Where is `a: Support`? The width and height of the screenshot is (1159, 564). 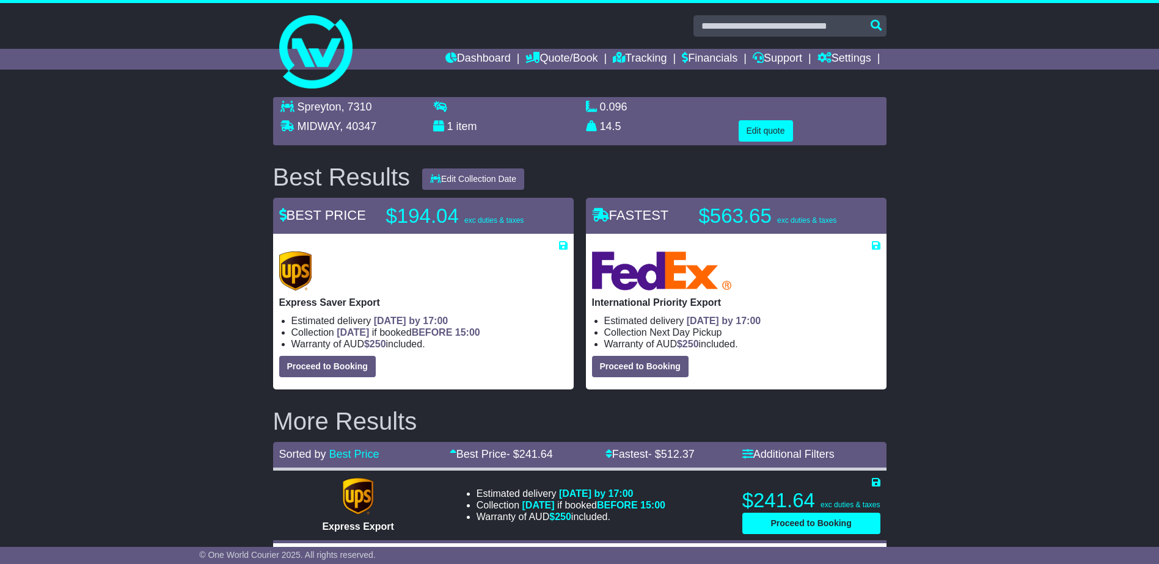 a: Support is located at coordinates (777, 59).